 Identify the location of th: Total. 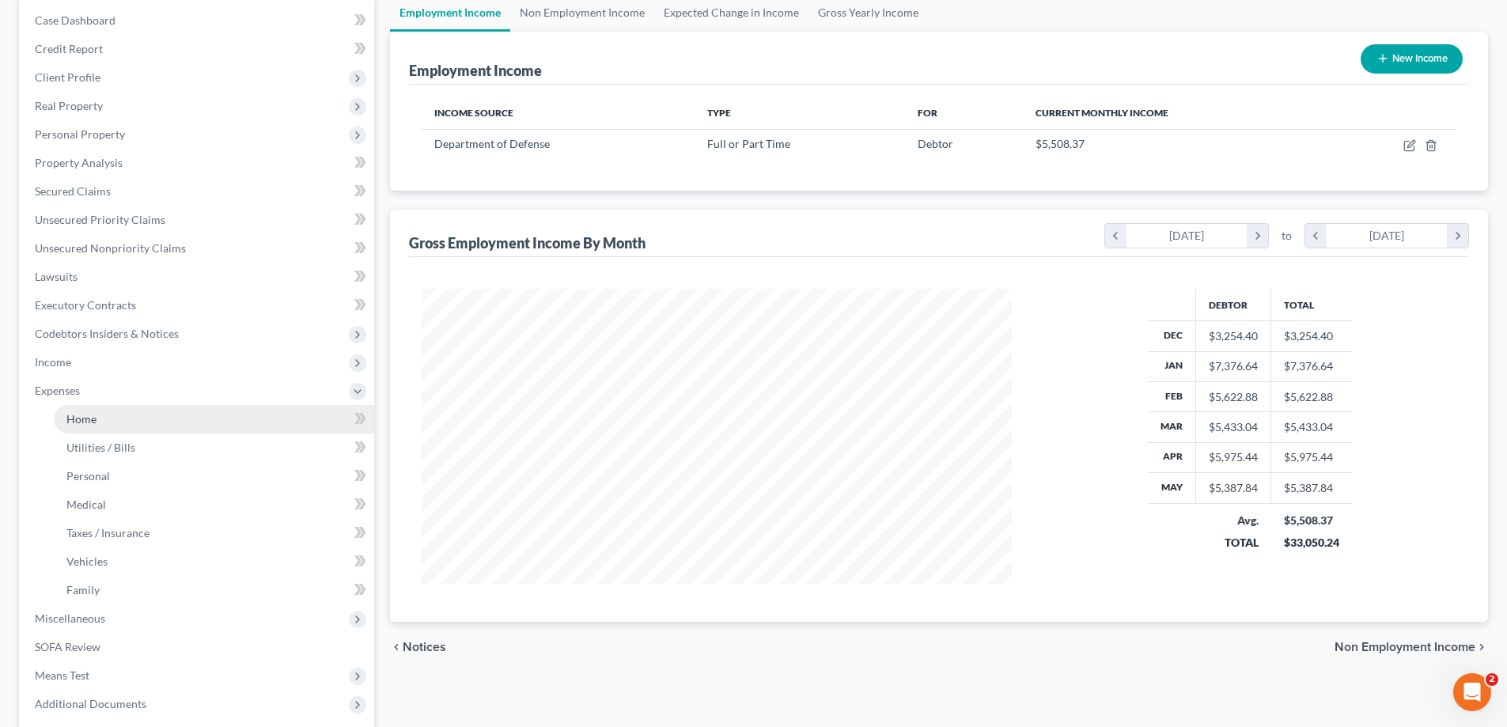
(1312, 305).